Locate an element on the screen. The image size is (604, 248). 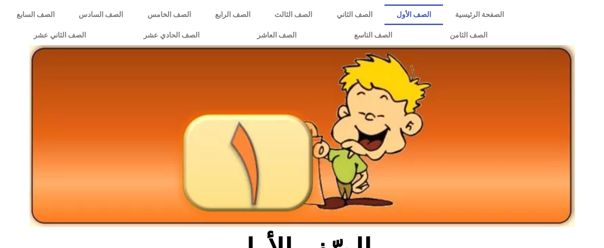
a: الصف الحادي عشر is located at coordinates (171, 35).